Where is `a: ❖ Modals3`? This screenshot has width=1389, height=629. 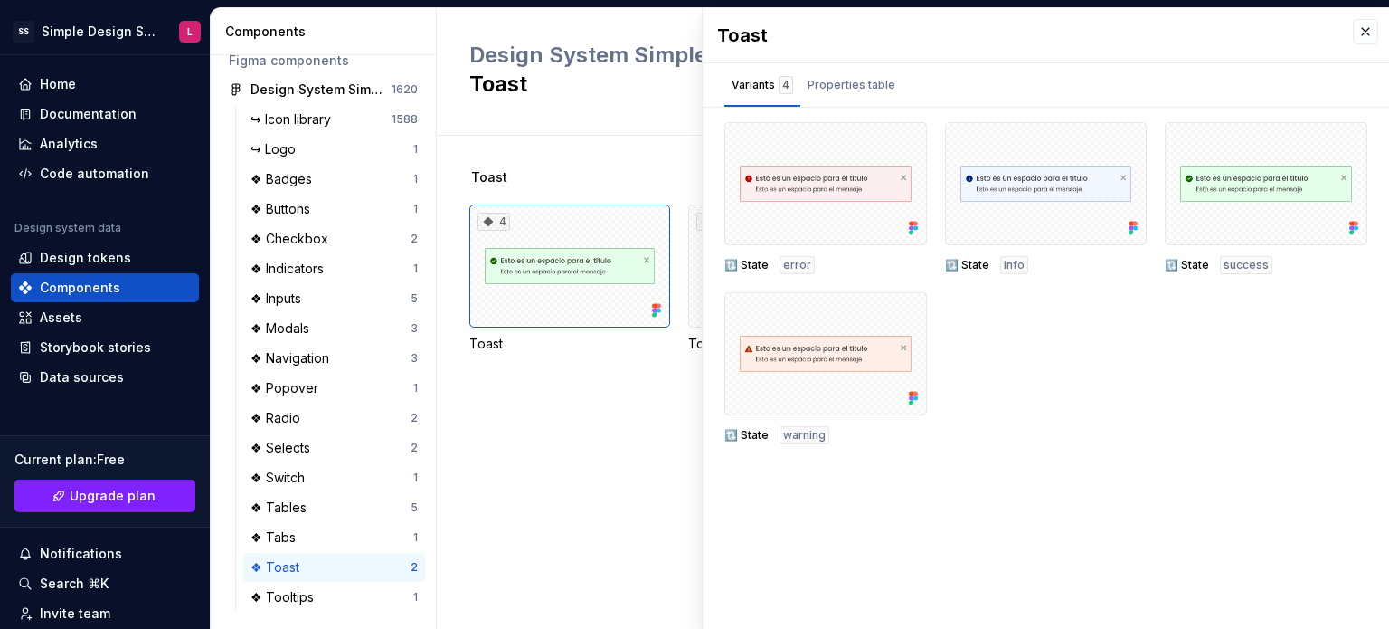
a: ❖ Modals3 is located at coordinates (334, 328).